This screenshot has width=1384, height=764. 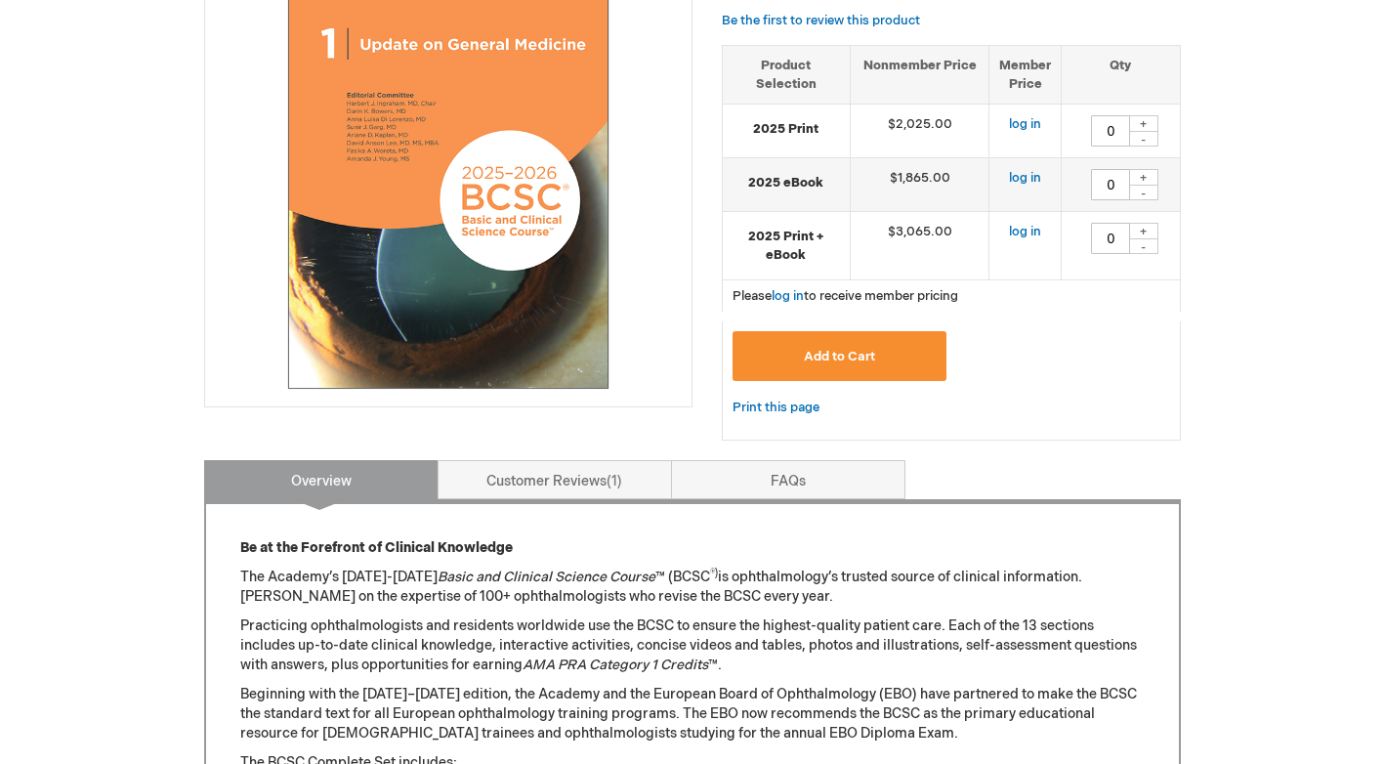 I want to click on a: FAQs, so click(x=788, y=480).